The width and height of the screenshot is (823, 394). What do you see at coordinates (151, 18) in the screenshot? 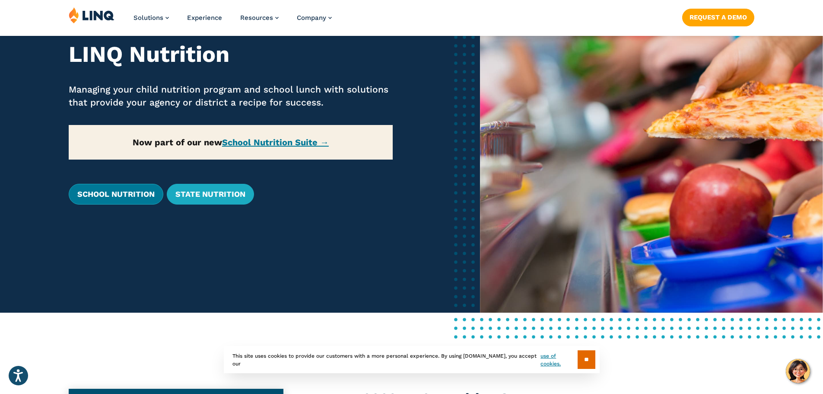
I see `a: Solutions` at bounding box center [151, 18].